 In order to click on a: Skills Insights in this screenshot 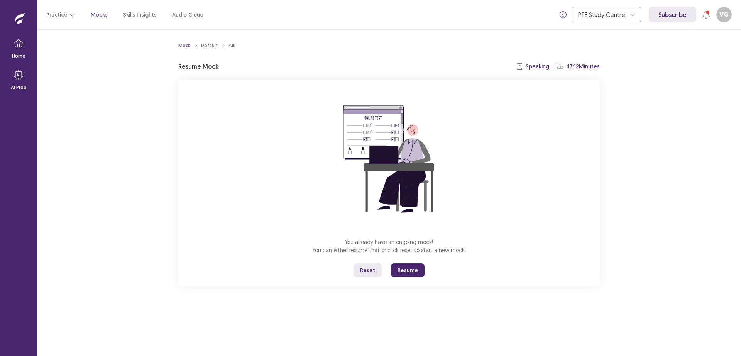, I will do `click(140, 15)`.